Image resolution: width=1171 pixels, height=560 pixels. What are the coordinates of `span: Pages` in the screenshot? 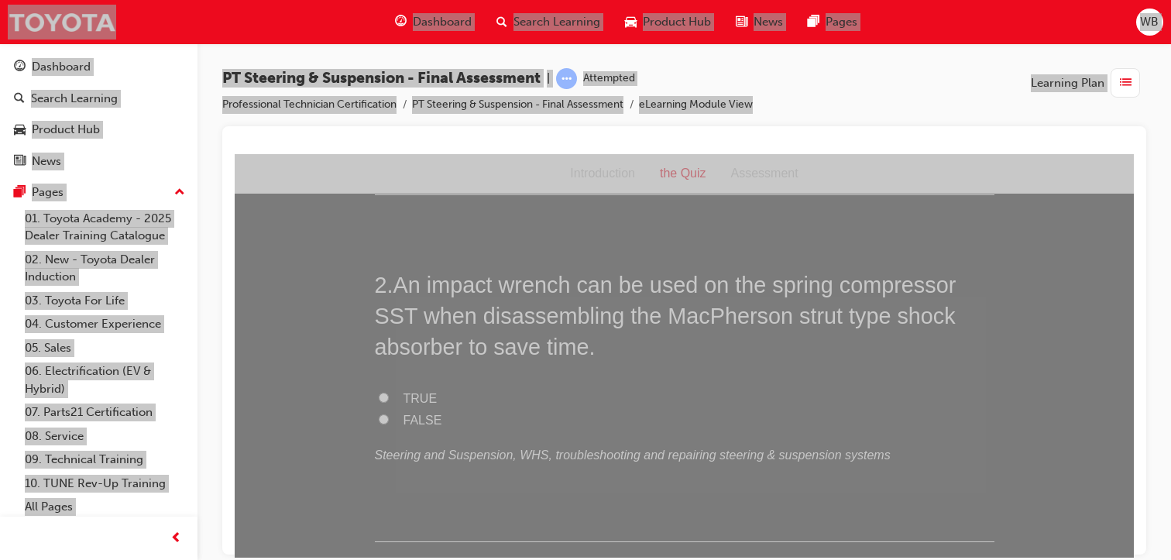 It's located at (841, 22).